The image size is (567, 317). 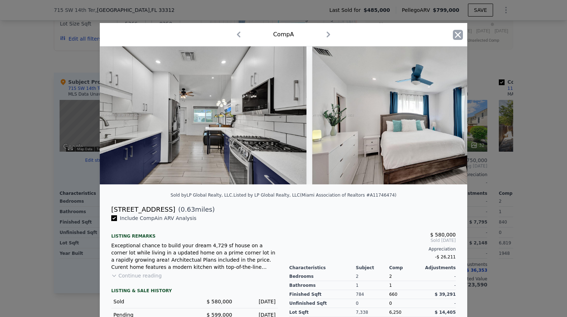 I want to click on button: Continue reading, so click(x=136, y=275).